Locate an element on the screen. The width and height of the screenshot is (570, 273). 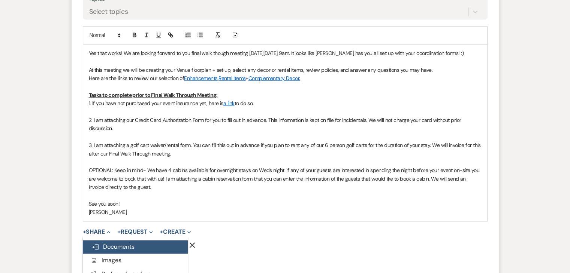
a: Rental Items is located at coordinates (232, 78).